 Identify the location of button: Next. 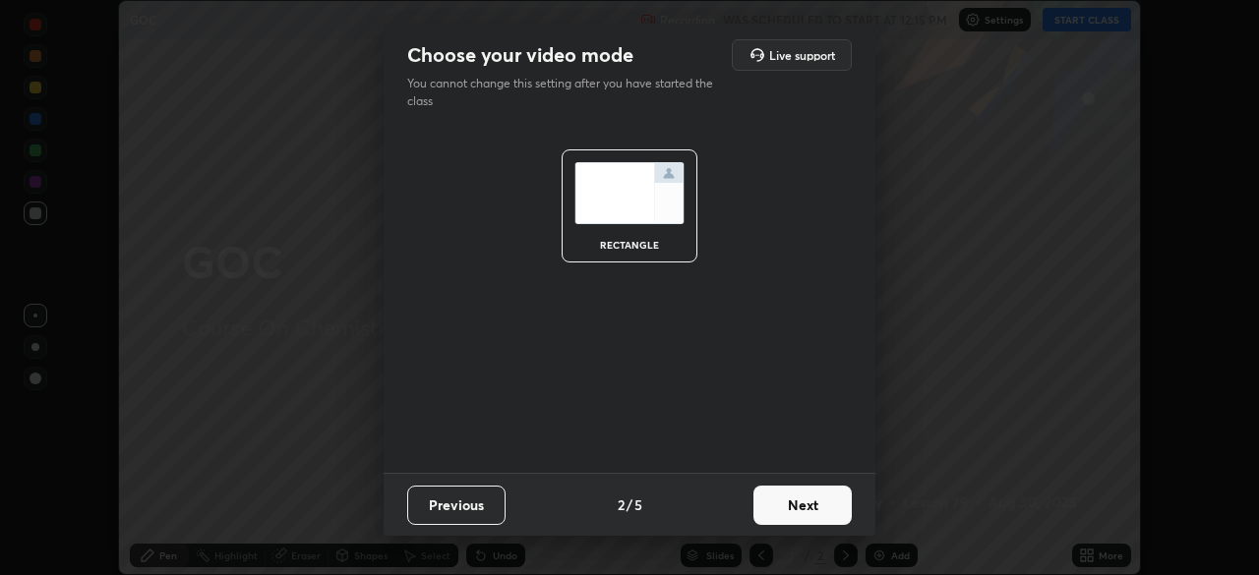
(803, 506).